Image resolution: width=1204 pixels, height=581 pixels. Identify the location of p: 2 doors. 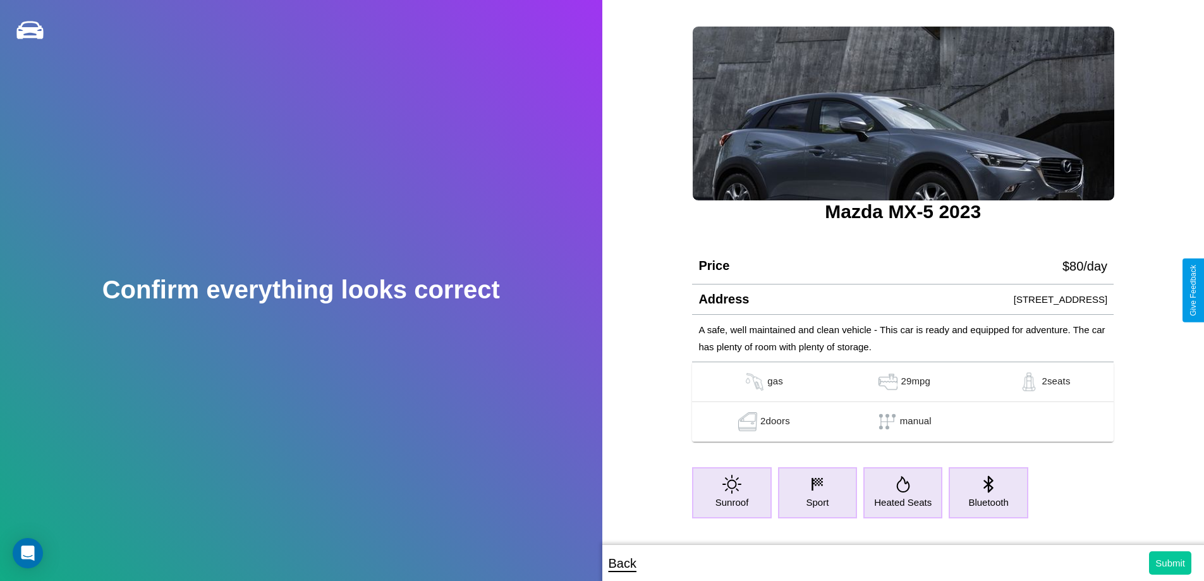
(775, 421).